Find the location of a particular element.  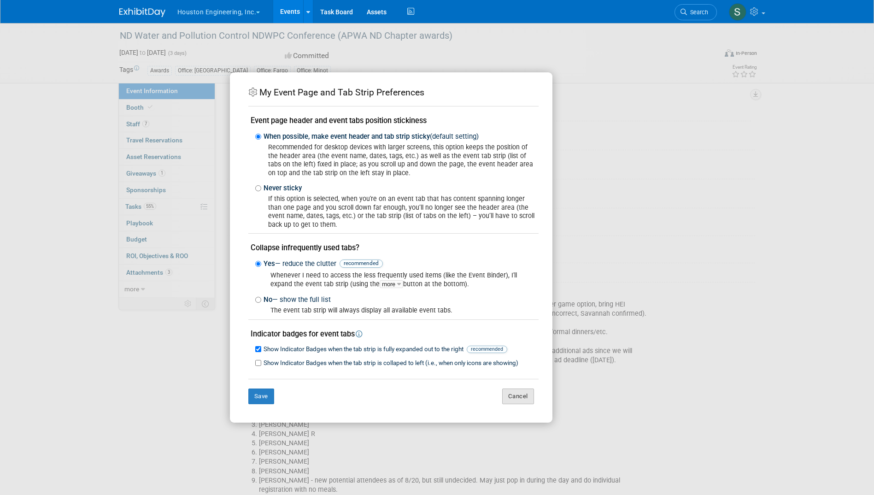

div: Whenever I need to access the less frequently used items (like the Event Binder), I'll expand the... is located at coordinates (400, 280).